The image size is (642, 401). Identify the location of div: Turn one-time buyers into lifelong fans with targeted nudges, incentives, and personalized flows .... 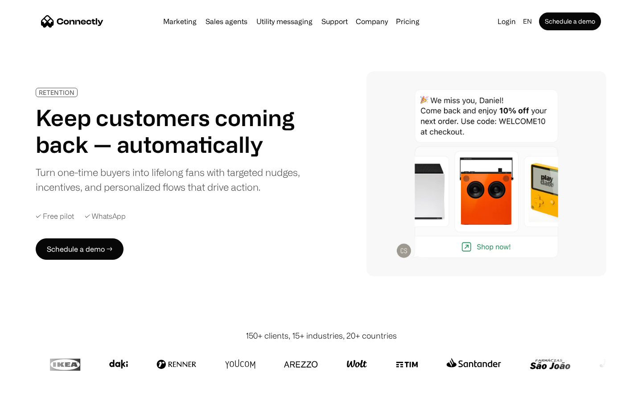
(171, 180).